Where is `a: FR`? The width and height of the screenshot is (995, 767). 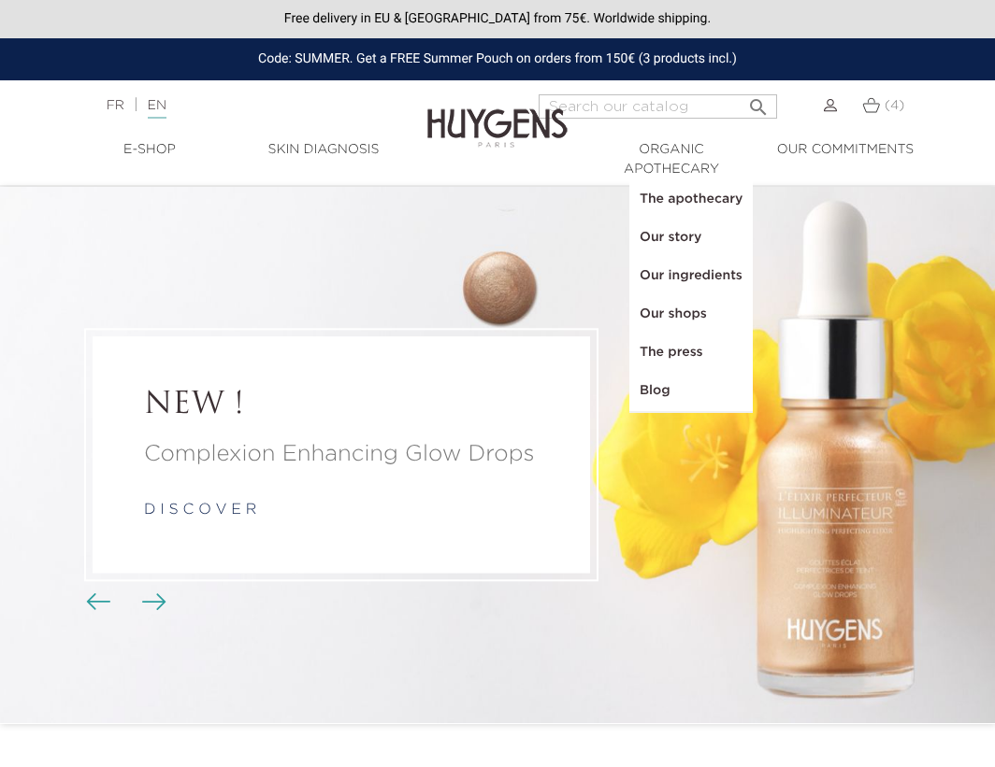
a: FR is located at coordinates (115, 106).